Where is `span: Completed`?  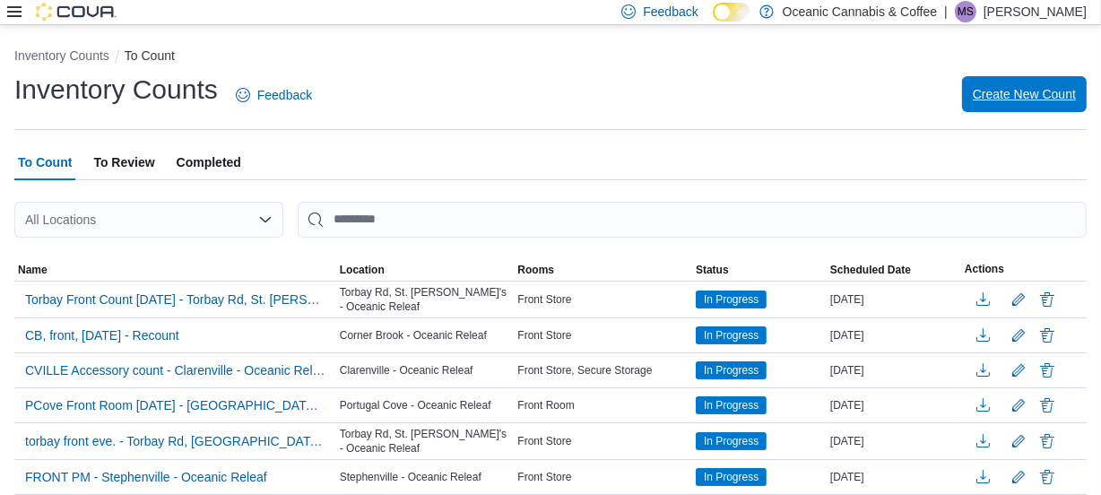 span: Completed is located at coordinates (209, 162).